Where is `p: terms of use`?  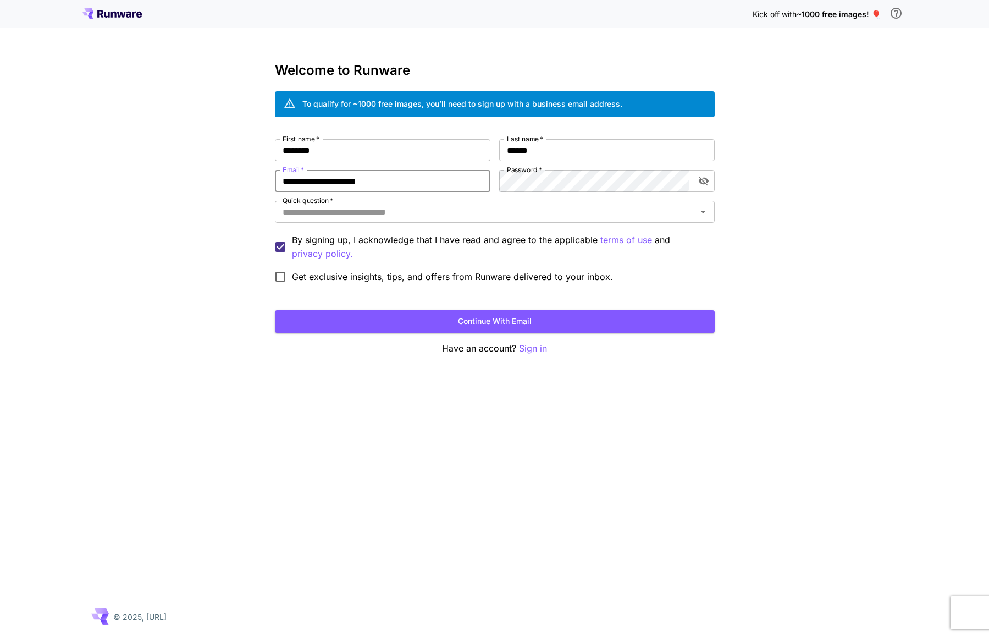 p: terms of use is located at coordinates (626, 240).